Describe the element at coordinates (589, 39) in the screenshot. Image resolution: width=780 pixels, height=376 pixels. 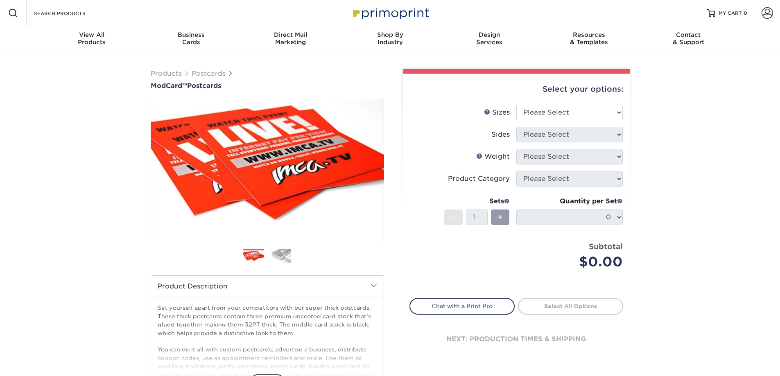
I see `a: Resources& Templates` at that location.